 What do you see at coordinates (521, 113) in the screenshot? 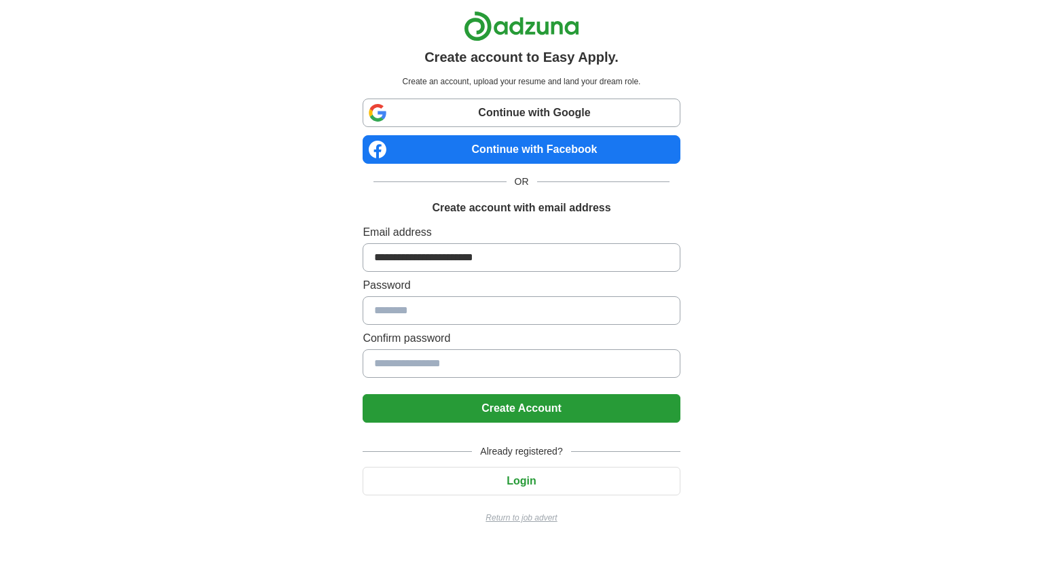
I see `a: Continue with Google` at bounding box center [521, 113].